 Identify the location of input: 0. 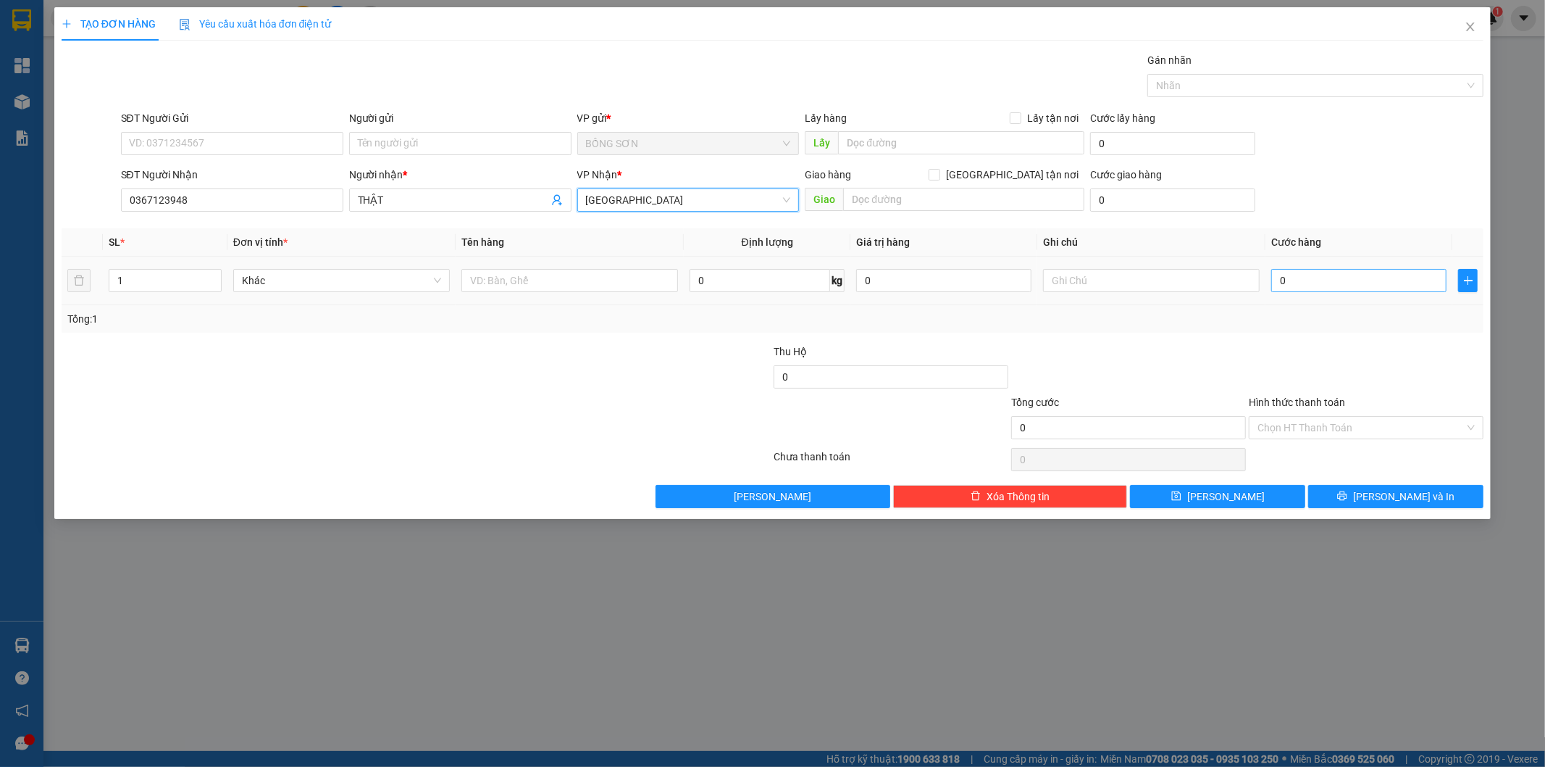
(944, 280).